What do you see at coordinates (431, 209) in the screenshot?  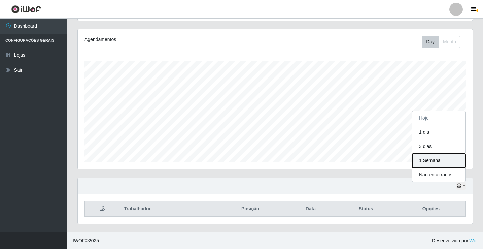 I see `th: Opções` at bounding box center [431, 209].